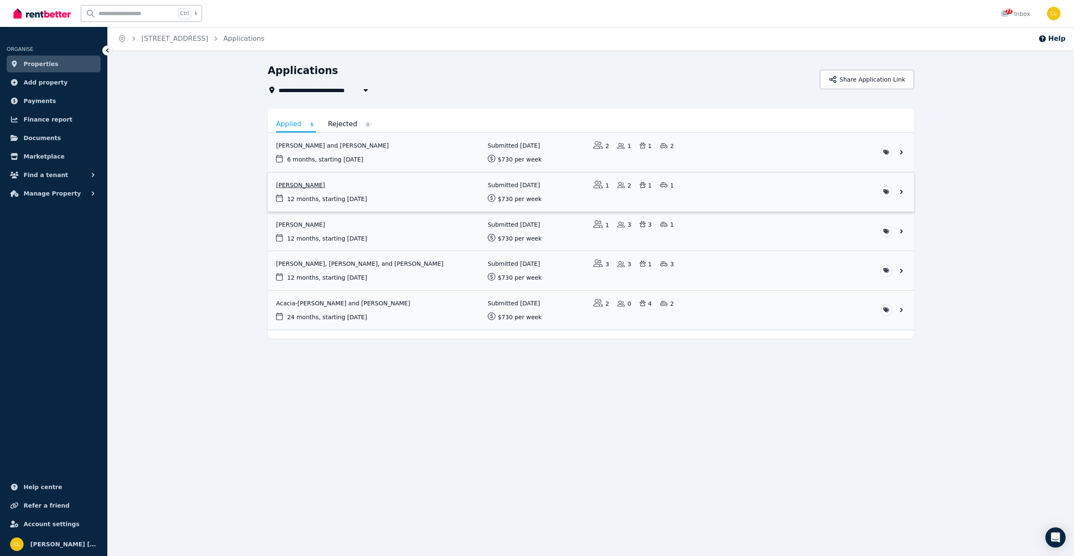 This screenshot has width=1074, height=556. Describe the element at coordinates (53, 524) in the screenshot. I see `a: Account settings` at that location.